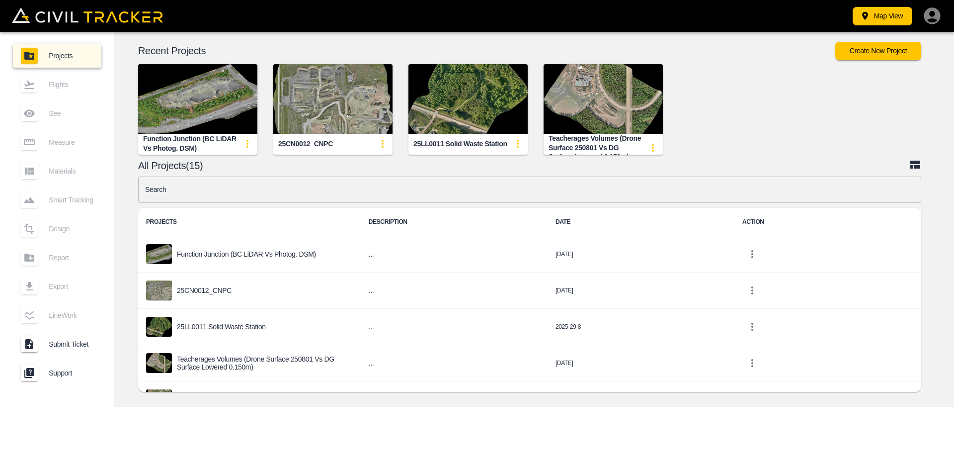 The image size is (954, 470). I want to click on button: Map View, so click(883, 16).